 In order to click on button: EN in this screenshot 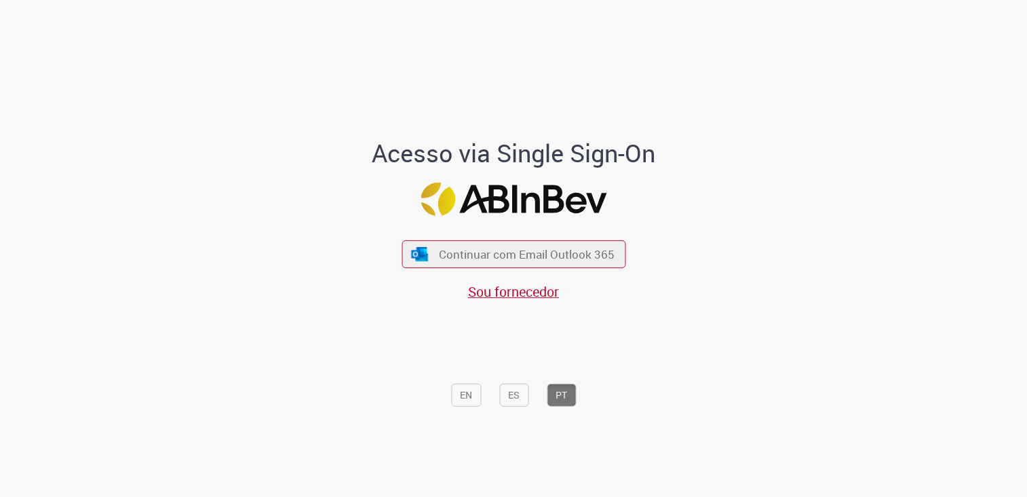, I will do `click(466, 395)`.